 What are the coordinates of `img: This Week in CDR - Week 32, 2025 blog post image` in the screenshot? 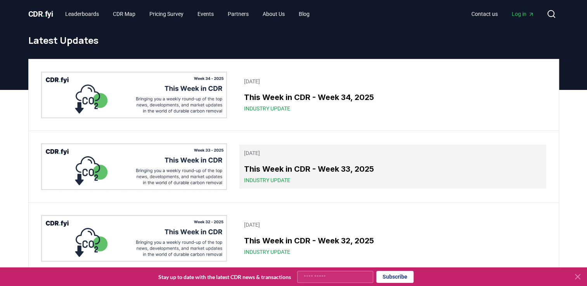 It's located at (134, 239).